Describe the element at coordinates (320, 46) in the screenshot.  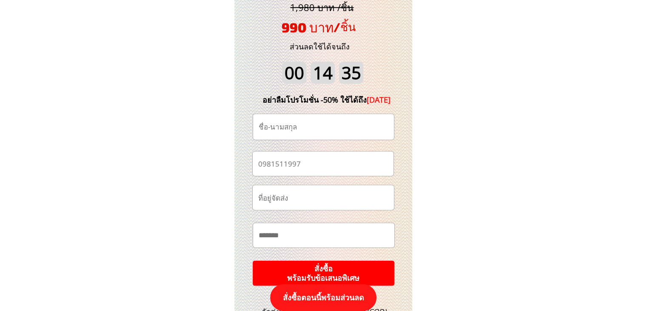
I see `h3: ส่วนลดใช้ได้จนถึง` at that location.